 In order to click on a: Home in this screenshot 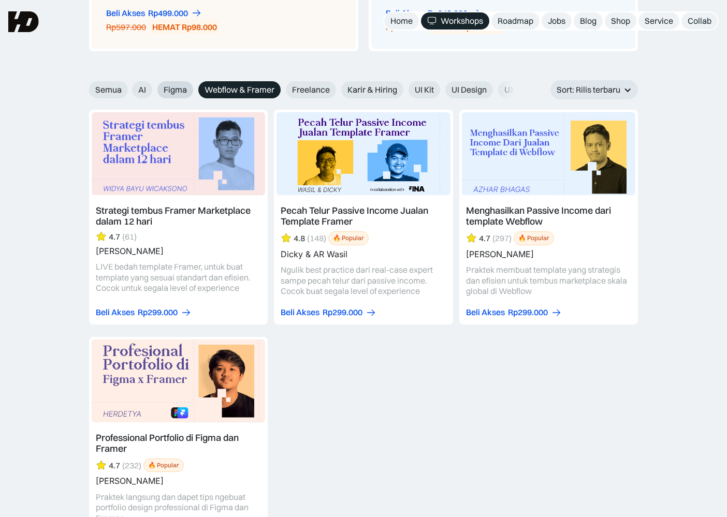, I will do `click(401, 21)`.